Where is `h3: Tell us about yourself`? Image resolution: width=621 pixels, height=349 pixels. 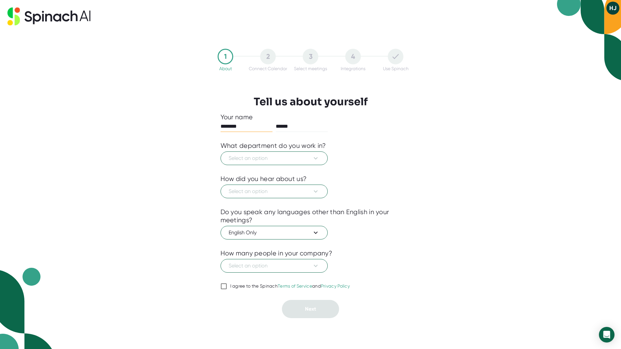 h3: Tell us about yourself is located at coordinates (311, 102).